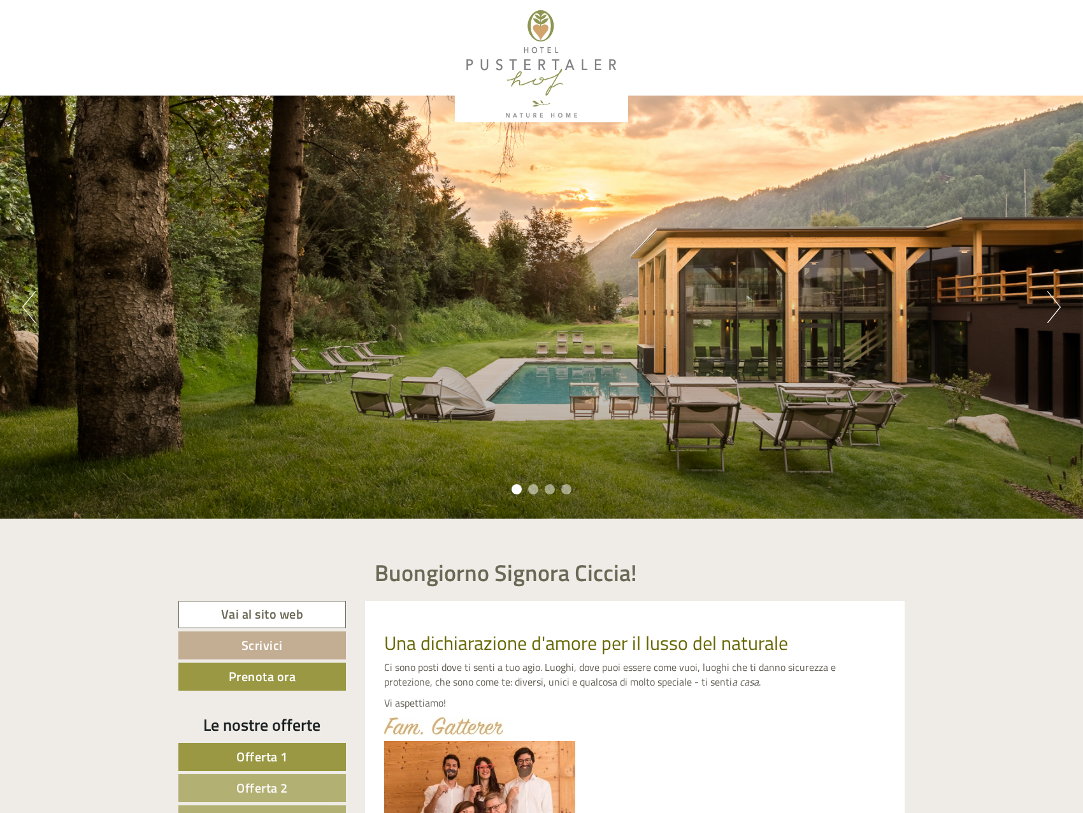  Describe the element at coordinates (443, 725) in the screenshot. I see `img: image` at that location.